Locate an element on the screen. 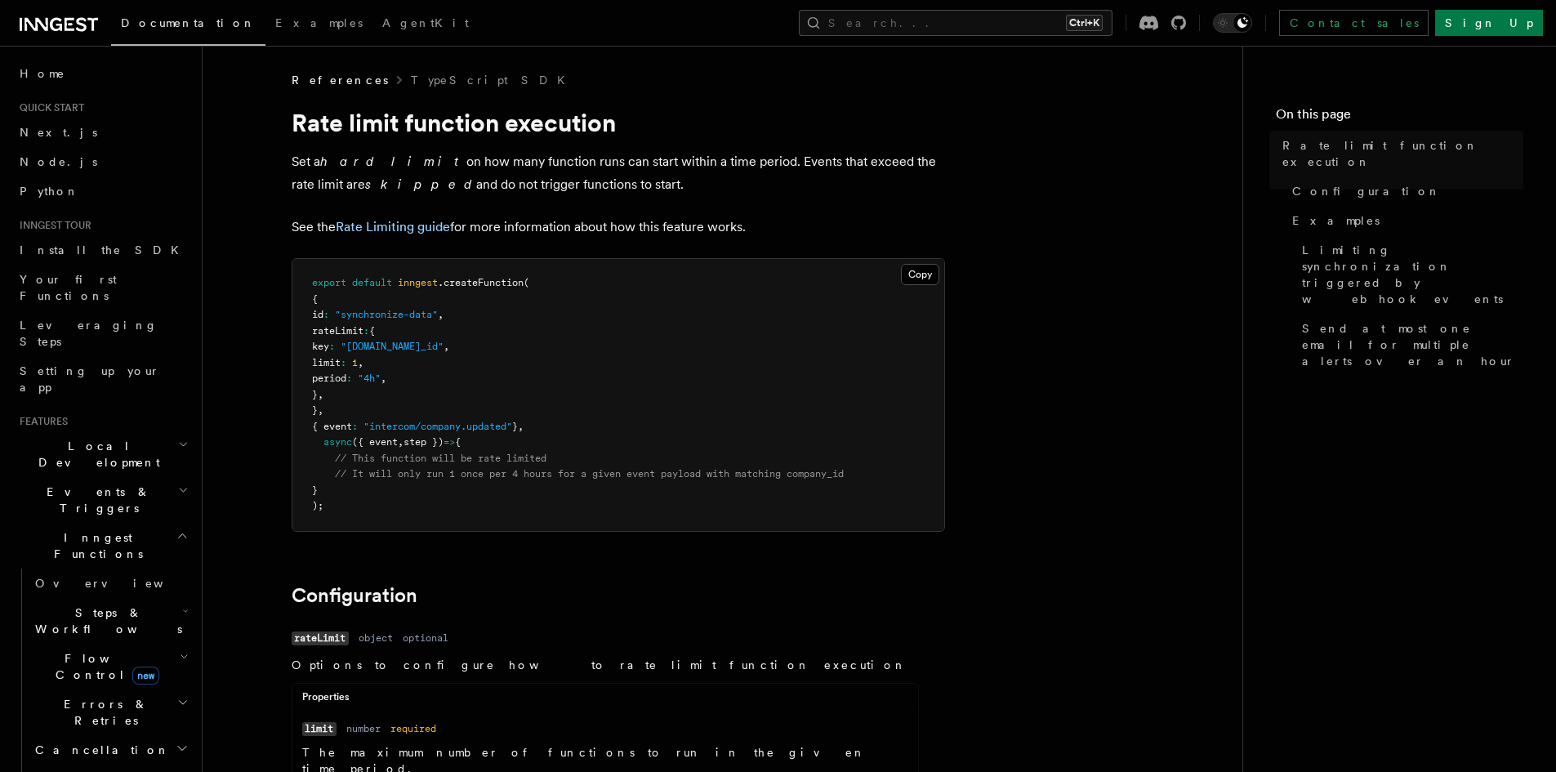  span: AgentKit is located at coordinates (426, 23).